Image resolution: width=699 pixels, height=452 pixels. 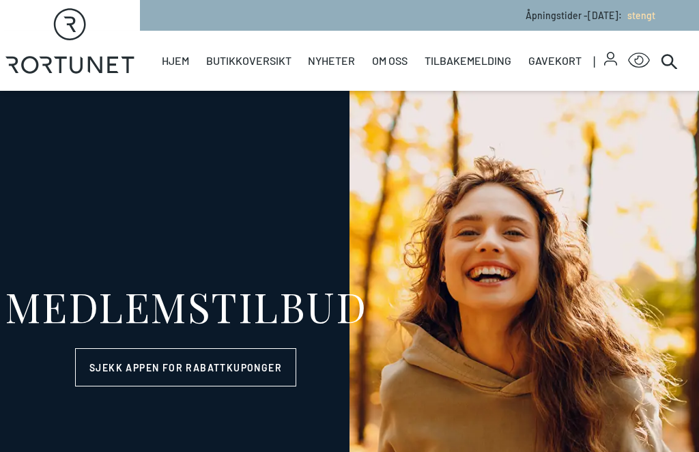 What do you see at coordinates (390, 61) in the screenshot?
I see `a: Om oss` at bounding box center [390, 61].